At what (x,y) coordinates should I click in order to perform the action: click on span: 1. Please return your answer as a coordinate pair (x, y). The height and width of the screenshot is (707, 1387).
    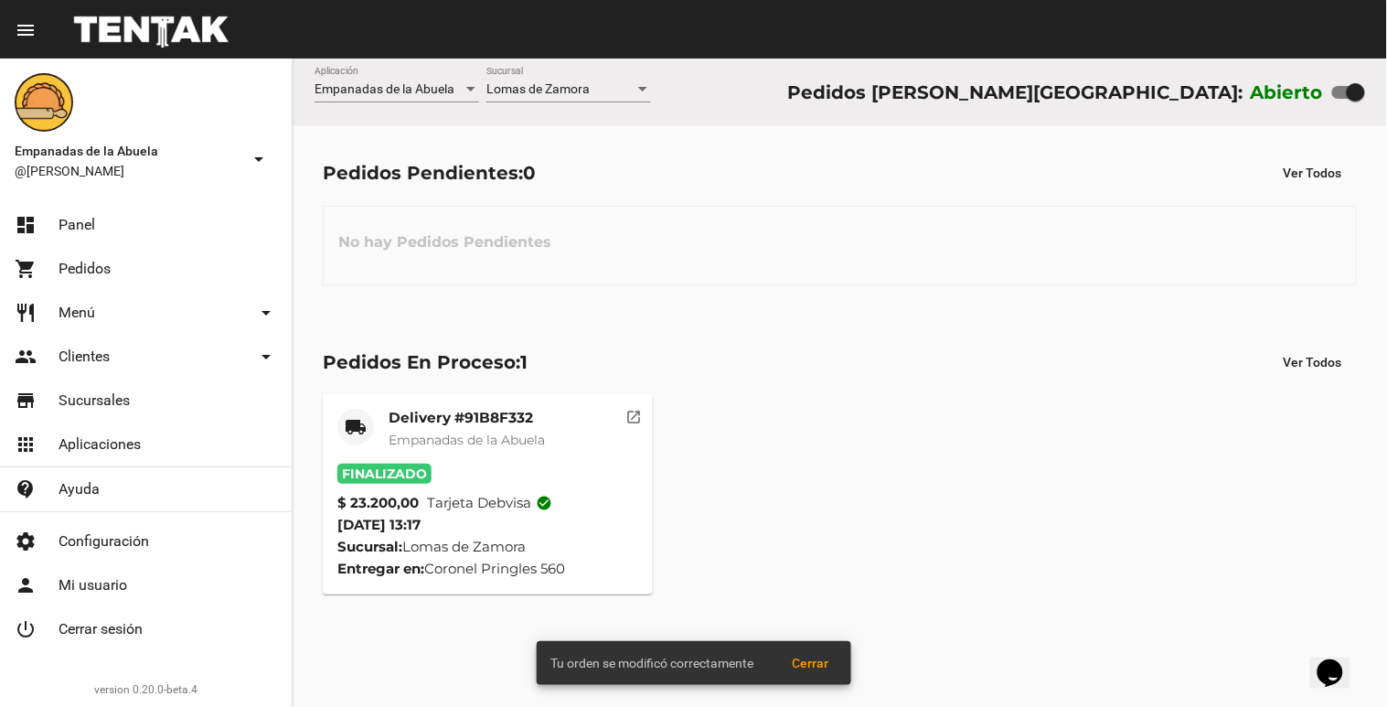
    Looking at the image, I should click on (524, 362).